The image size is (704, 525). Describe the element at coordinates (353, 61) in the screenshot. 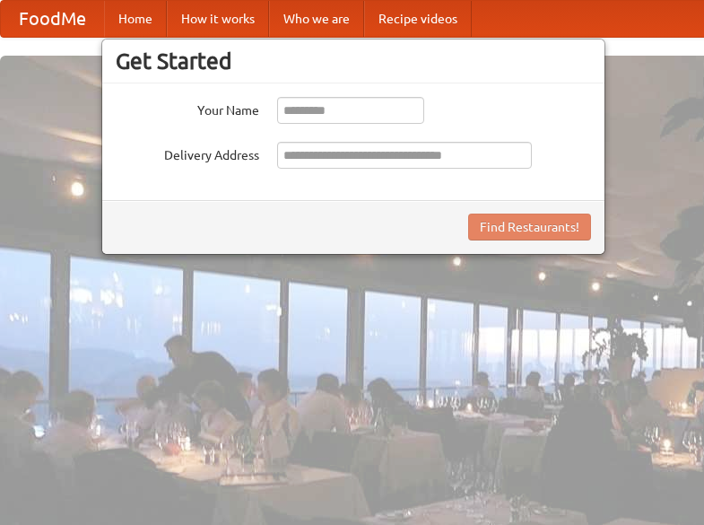

I see `h3: Get Started` at that location.